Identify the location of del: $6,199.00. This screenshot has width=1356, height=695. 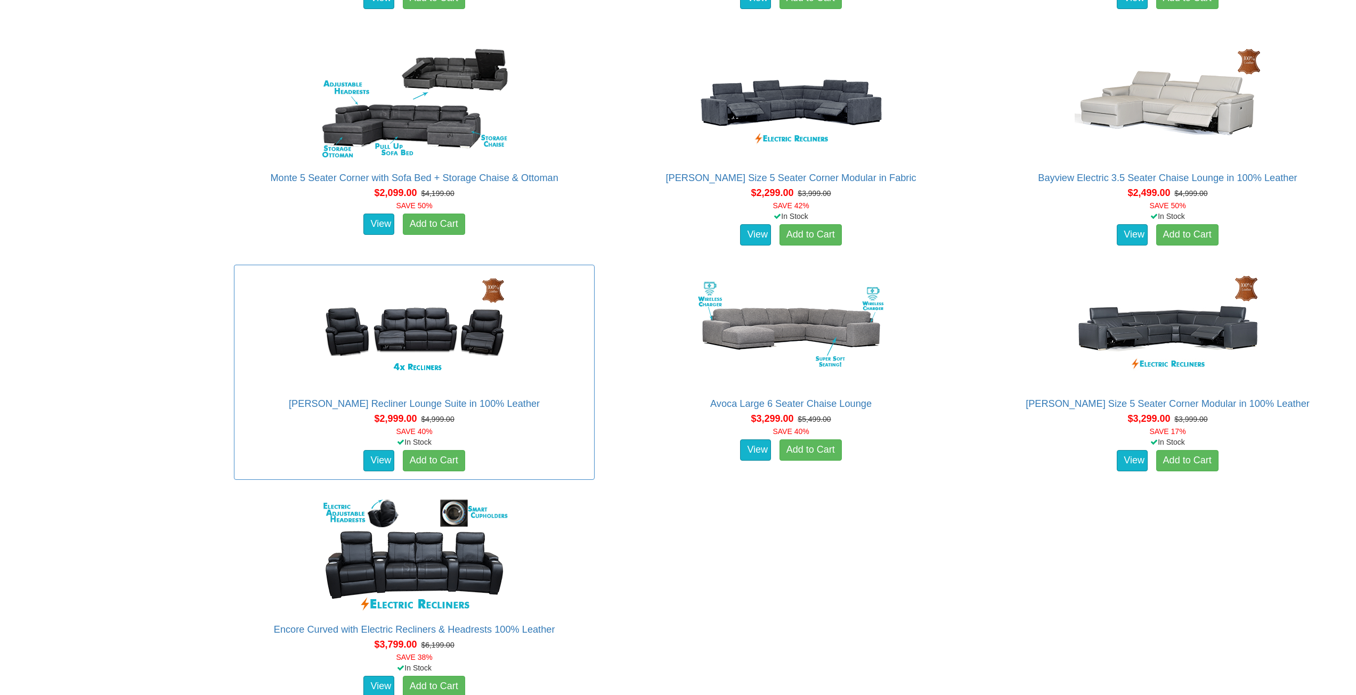
(437, 645).